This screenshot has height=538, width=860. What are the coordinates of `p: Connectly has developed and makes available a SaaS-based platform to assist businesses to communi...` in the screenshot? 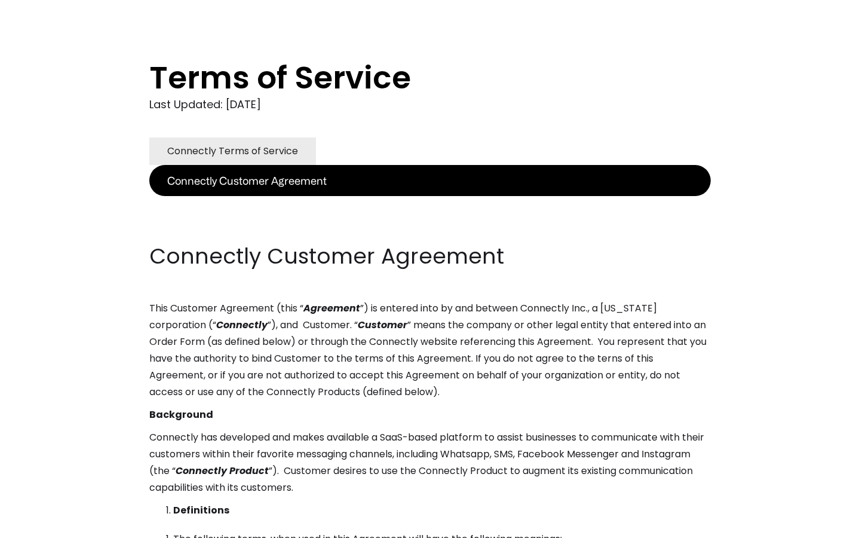 It's located at (430, 462).